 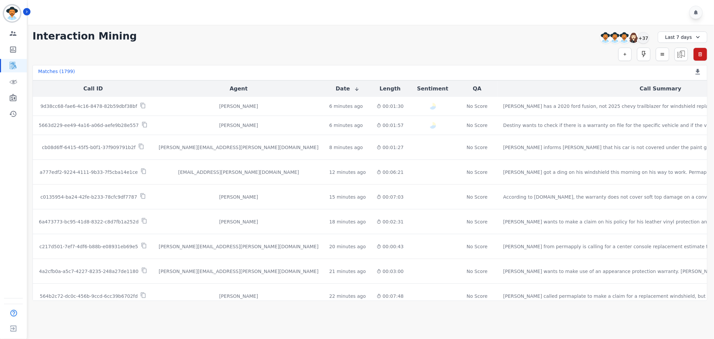 I want to click on button: Agent, so click(x=239, y=89).